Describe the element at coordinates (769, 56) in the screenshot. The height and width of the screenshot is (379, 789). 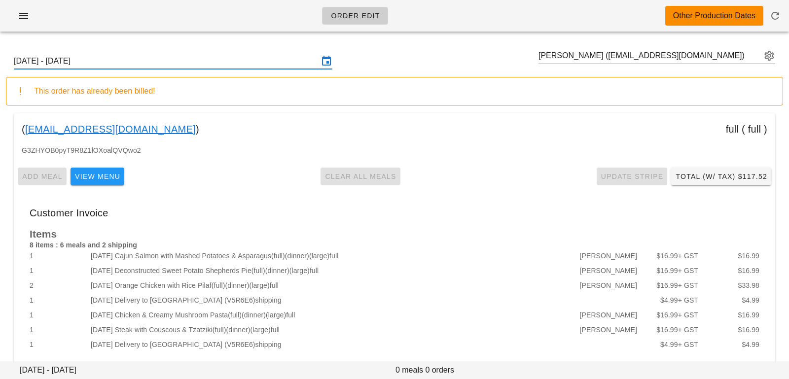
I see `button: appended action` at that location.